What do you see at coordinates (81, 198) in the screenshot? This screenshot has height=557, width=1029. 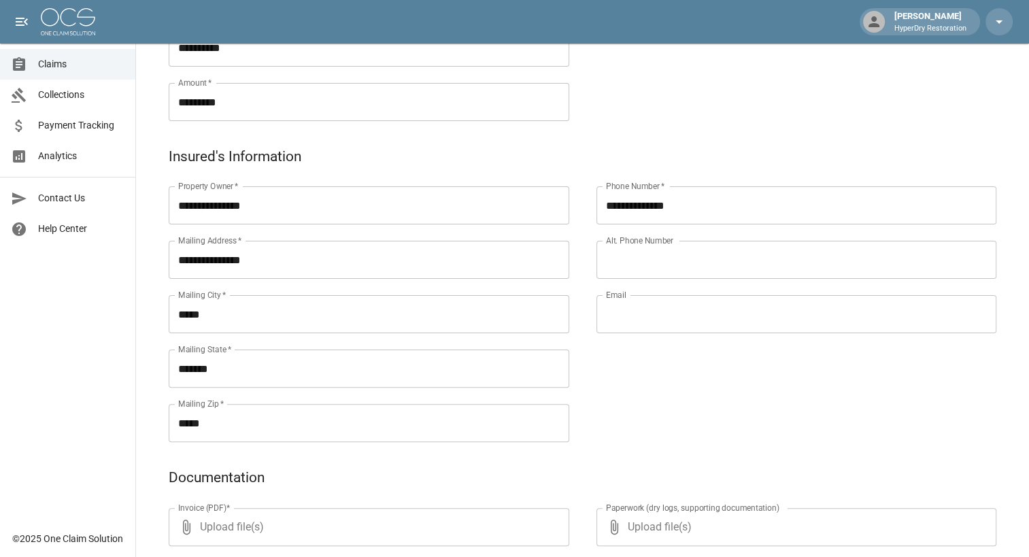 I see `span: Contact Us` at bounding box center [81, 198].